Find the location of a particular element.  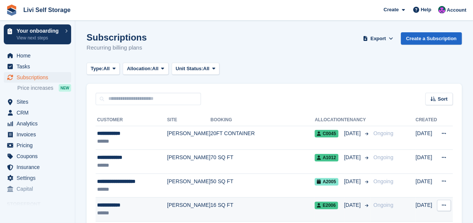

span: C0045 is located at coordinates (326, 134).